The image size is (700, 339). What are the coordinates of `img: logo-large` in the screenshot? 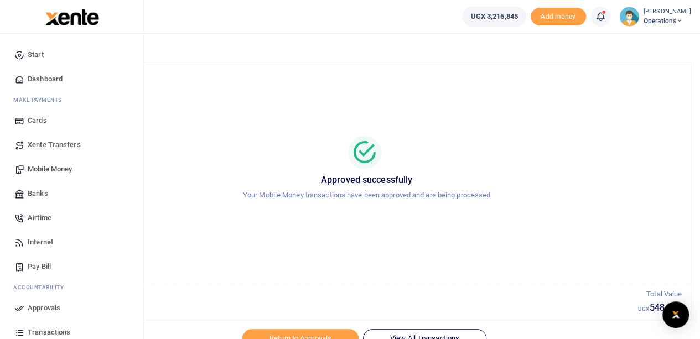 It's located at (72, 17).